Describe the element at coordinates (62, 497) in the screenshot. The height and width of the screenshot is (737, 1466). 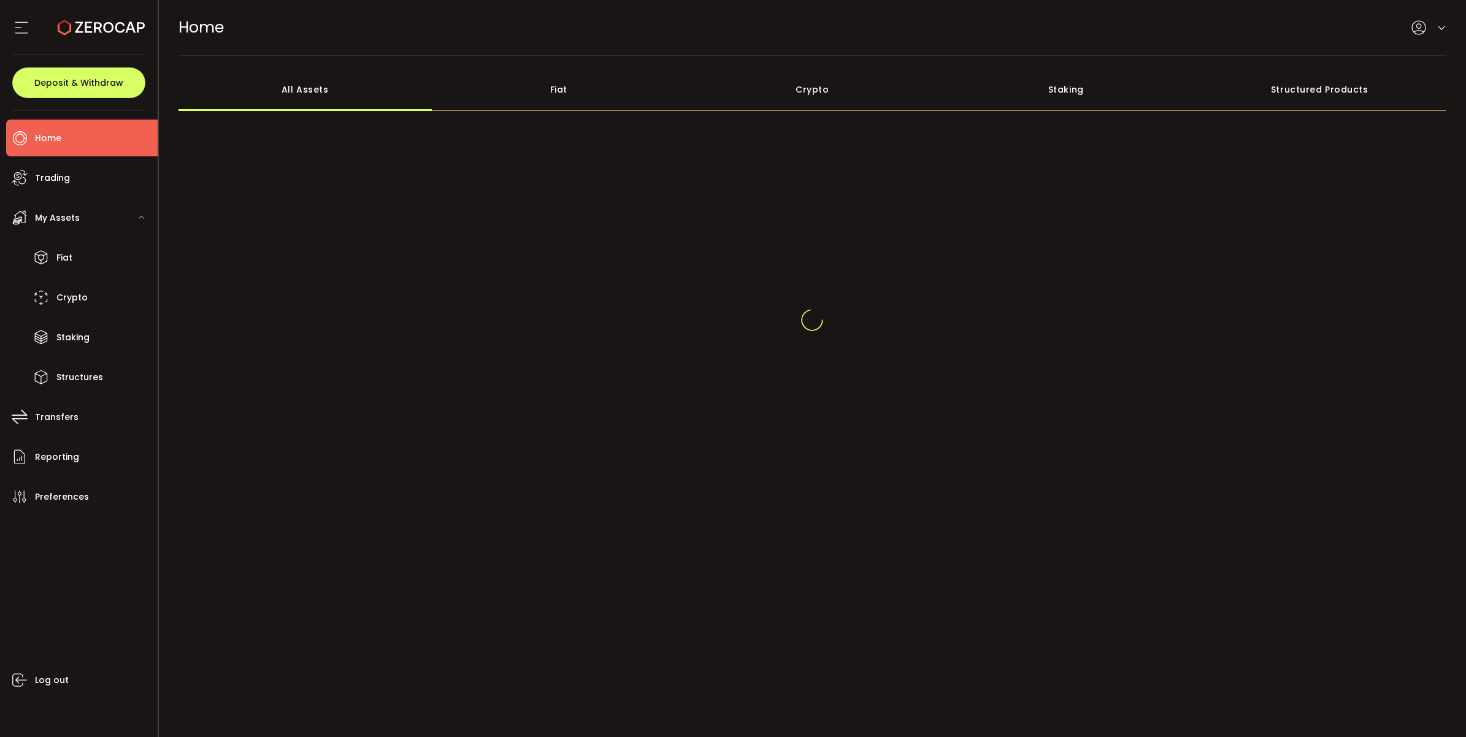
I see `span: Preferences` at that location.